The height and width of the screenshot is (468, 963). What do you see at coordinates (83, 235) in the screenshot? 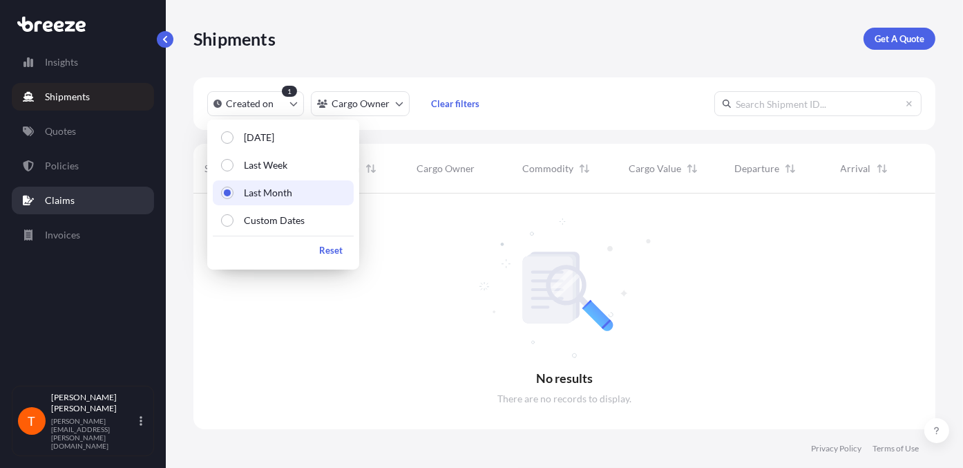
I see `a: Invoices` at bounding box center [83, 235].